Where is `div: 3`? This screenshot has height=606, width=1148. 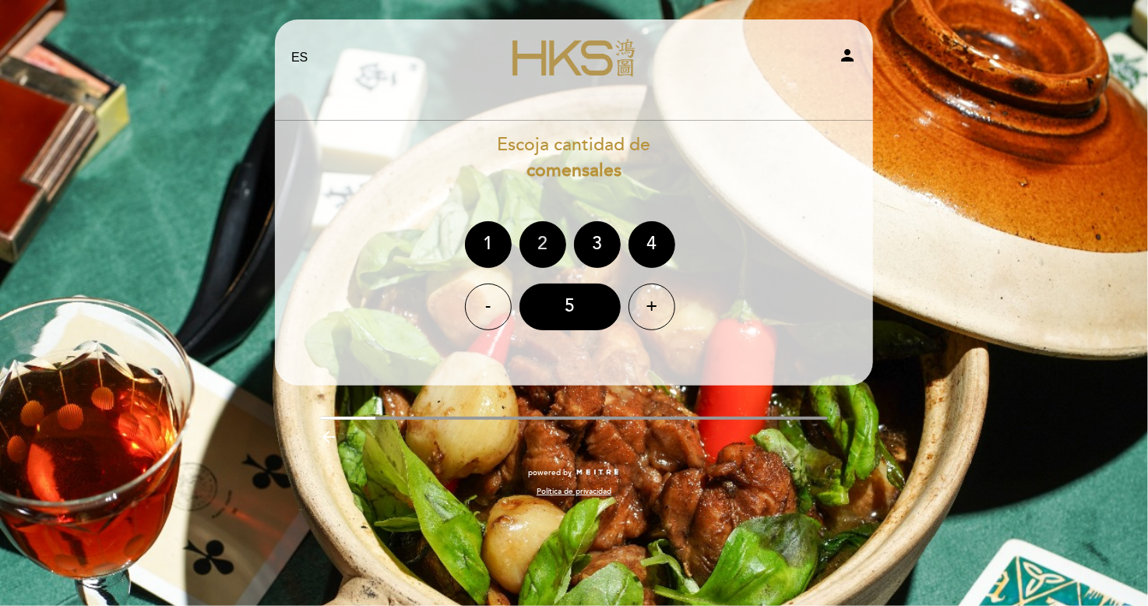
div: 3 is located at coordinates (597, 245).